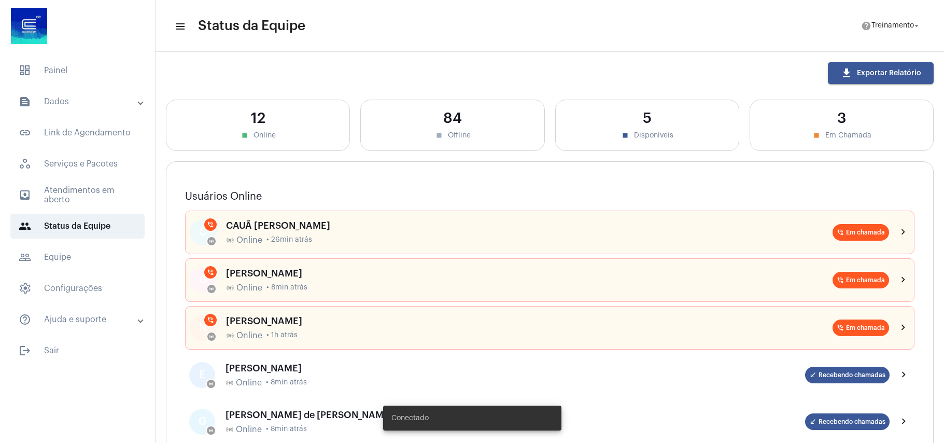  Describe the element at coordinates (77, 351) in the screenshot. I see `span: Sair` at that location.